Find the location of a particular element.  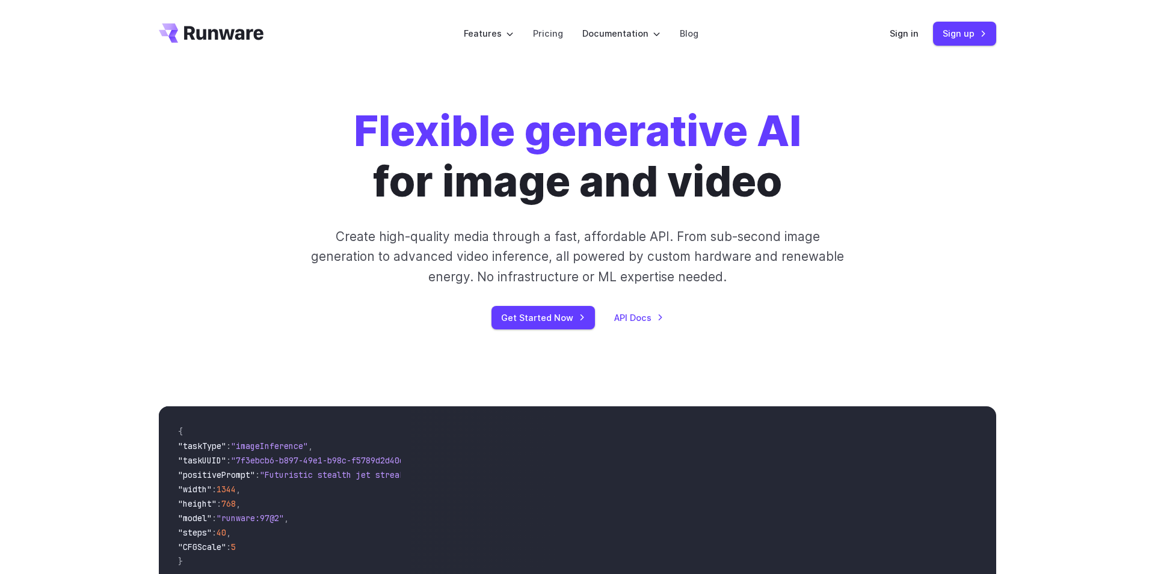

strong: Flexible generative AI is located at coordinates (577, 131).